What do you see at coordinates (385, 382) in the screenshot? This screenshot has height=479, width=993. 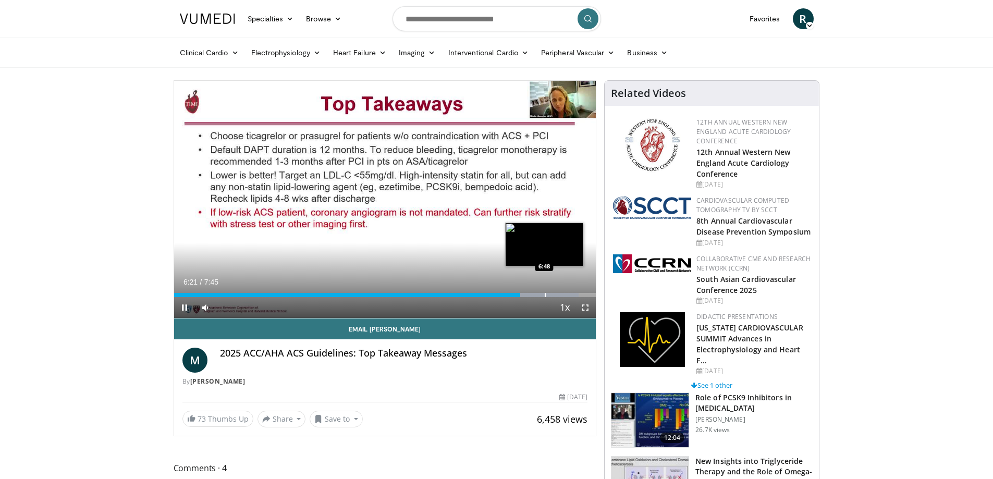 I see `div: By` at bounding box center [385, 382].